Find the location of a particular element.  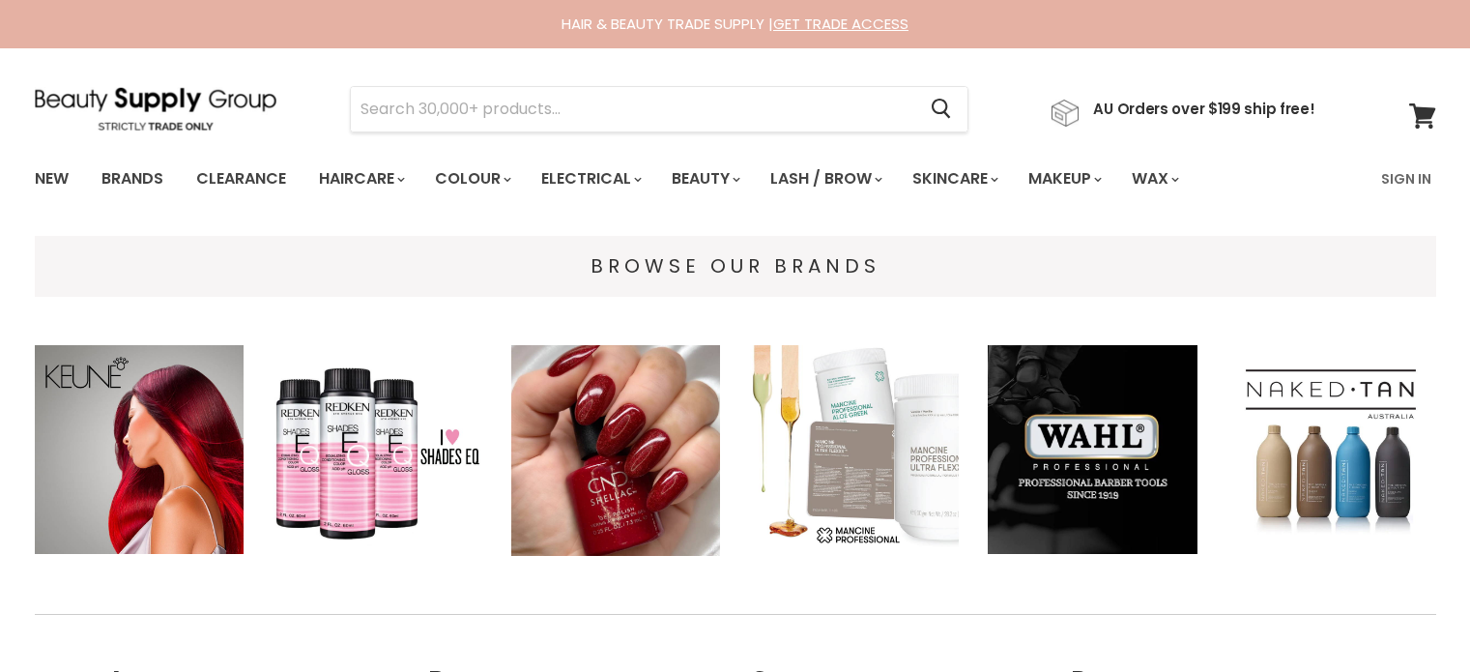

a: Brands is located at coordinates (132, 179).